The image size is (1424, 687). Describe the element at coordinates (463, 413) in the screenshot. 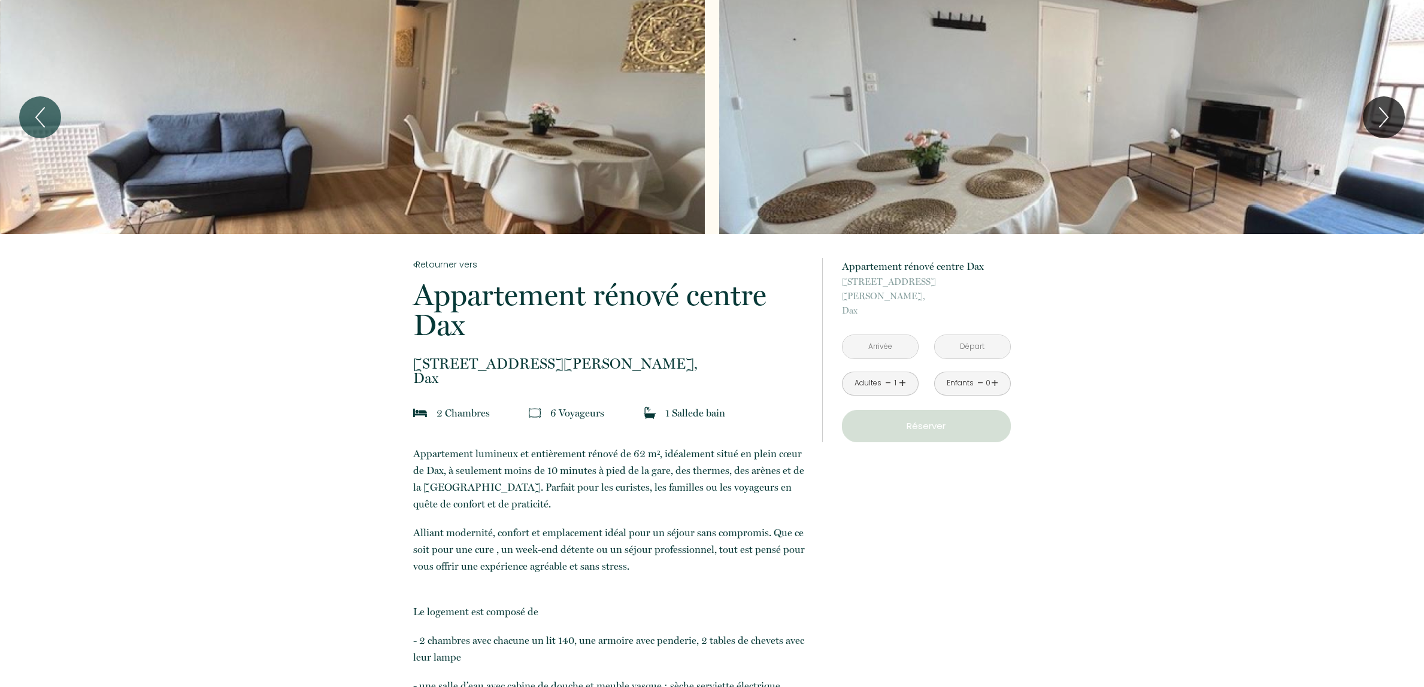

I see `p: 2 Chambre` at that location.